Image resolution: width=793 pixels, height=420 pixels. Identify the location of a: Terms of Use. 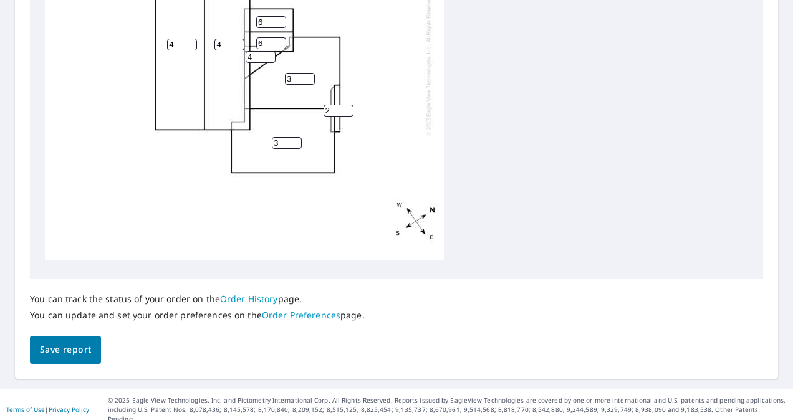
(26, 409).